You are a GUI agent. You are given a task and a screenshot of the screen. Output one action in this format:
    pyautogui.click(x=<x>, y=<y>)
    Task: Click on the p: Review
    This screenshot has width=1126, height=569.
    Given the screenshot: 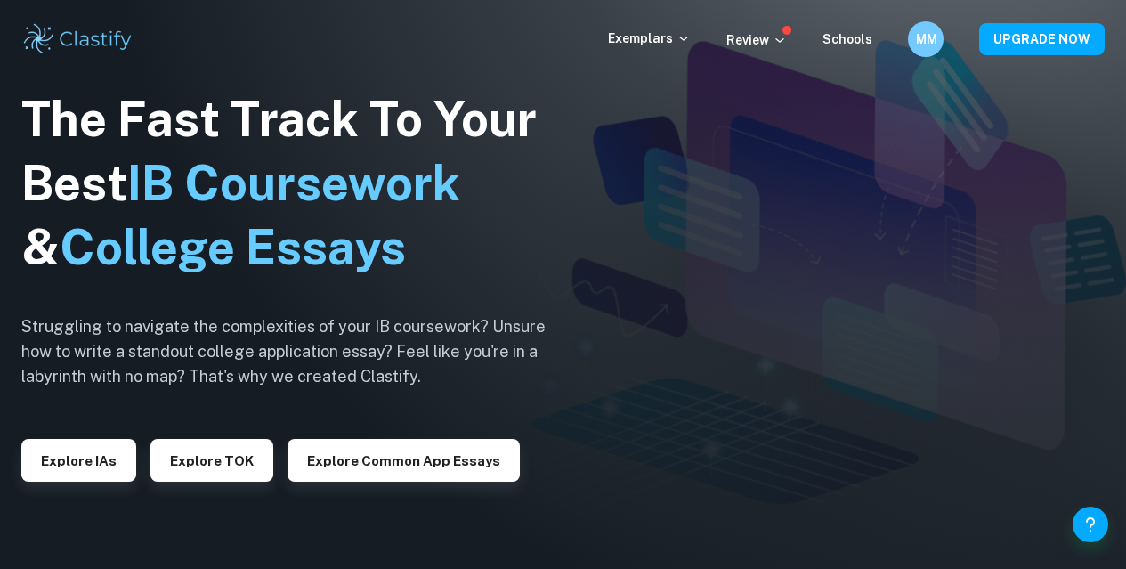 What is the action you would take?
    pyautogui.click(x=757, y=40)
    